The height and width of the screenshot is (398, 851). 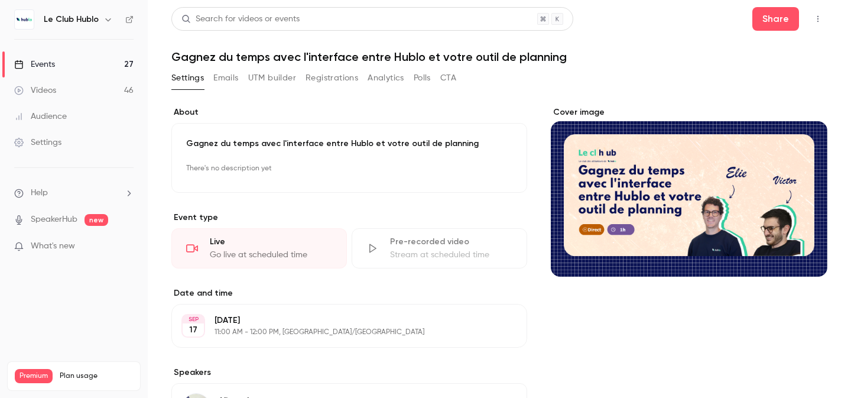 I want to click on label: Speakers, so click(x=349, y=372).